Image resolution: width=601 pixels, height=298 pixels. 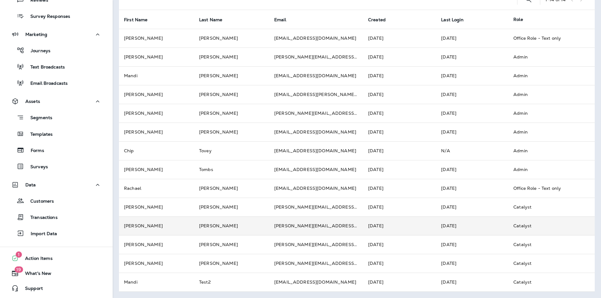 What do you see at coordinates (56, 50) in the screenshot?
I see `button: Journeys` at bounding box center [56, 50].